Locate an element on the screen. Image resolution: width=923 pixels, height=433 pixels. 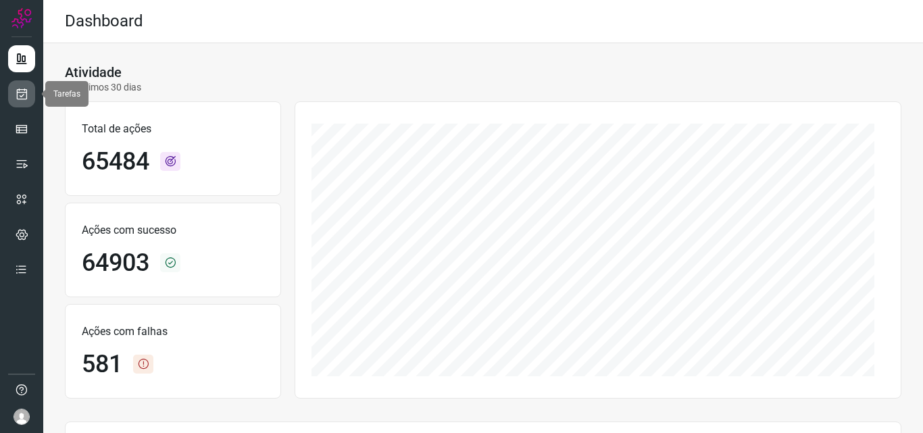
h2: Dashboard is located at coordinates (104, 21).